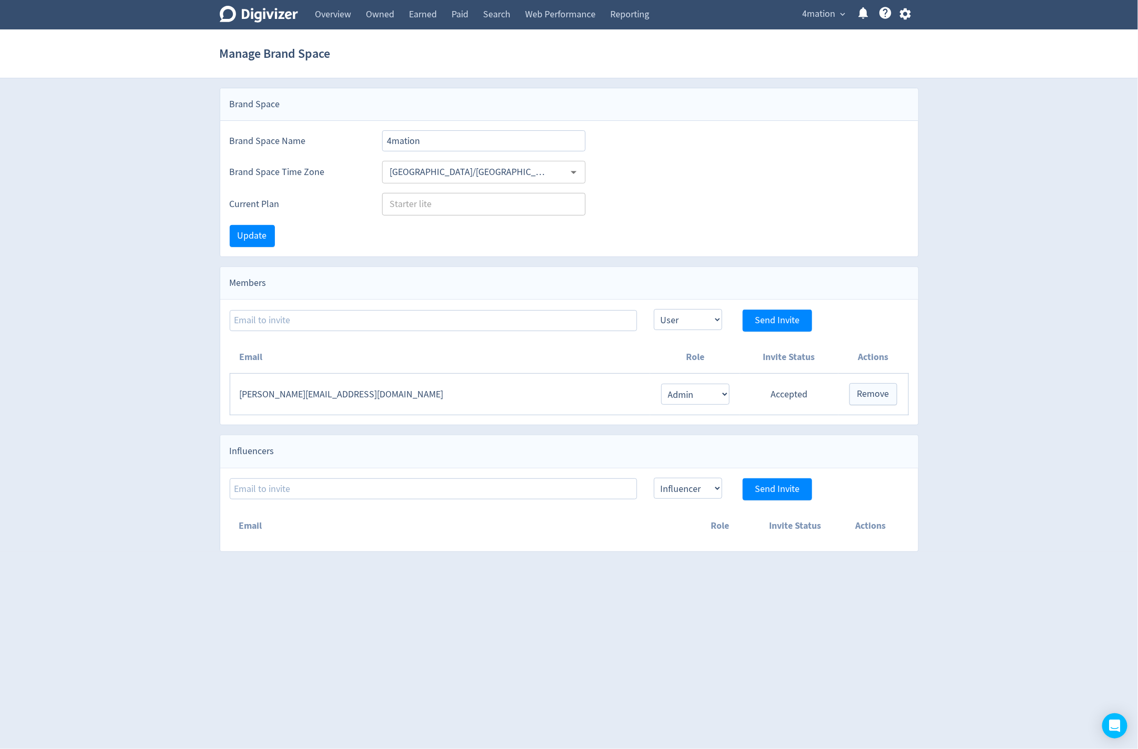  I want to click on input: Select Timezone, so click(468, 172).